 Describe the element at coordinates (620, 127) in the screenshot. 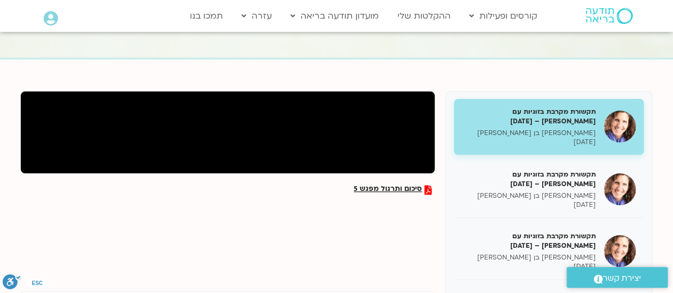

I see `img: תקשורת מקרבת בזוגיות עם שאנייה – 20/05/25` at that location.